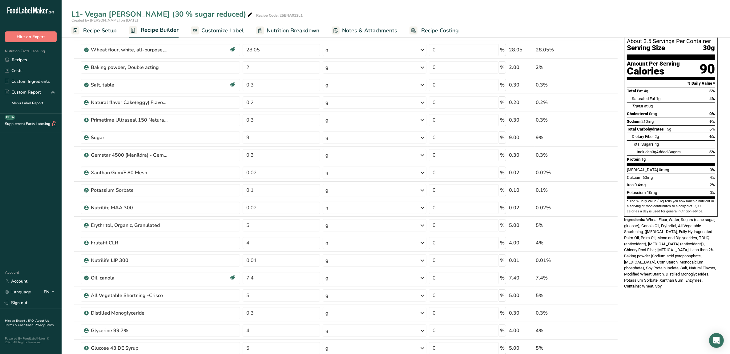 The image size is (730, 354). What do you see at coordinates (44, 325) in the screenshot?
I see `a: Privacy Policy` at bounding box center [44, 325].